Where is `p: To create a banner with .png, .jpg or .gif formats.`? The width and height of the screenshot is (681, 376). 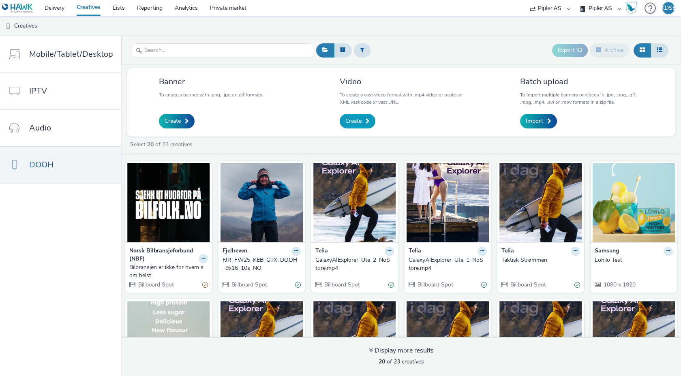
p: To create a banner with .png, .jpg or .gif formats. is located at coordinates (211, 95).